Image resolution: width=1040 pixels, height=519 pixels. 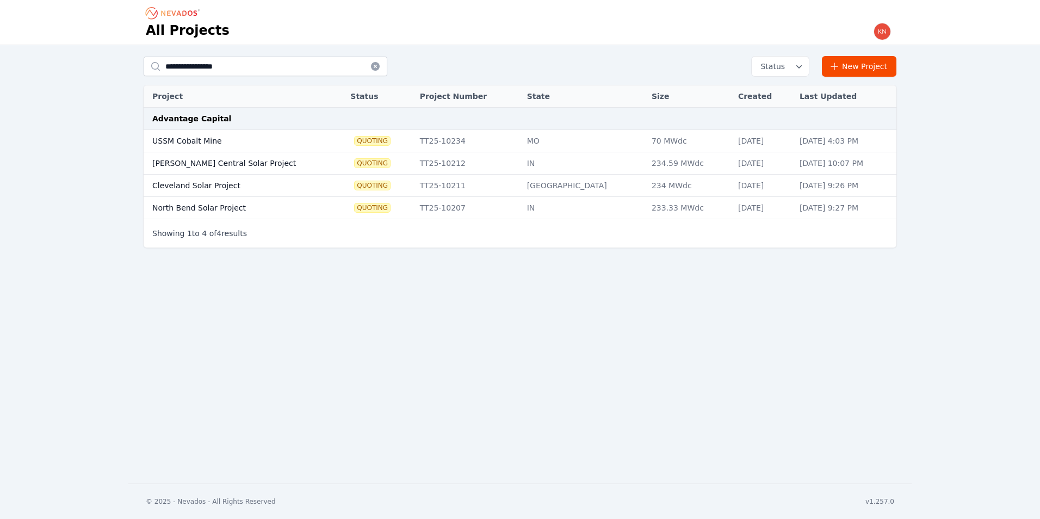 I want to click on td: North Bend Solar Project, so click(x=237, y=208).